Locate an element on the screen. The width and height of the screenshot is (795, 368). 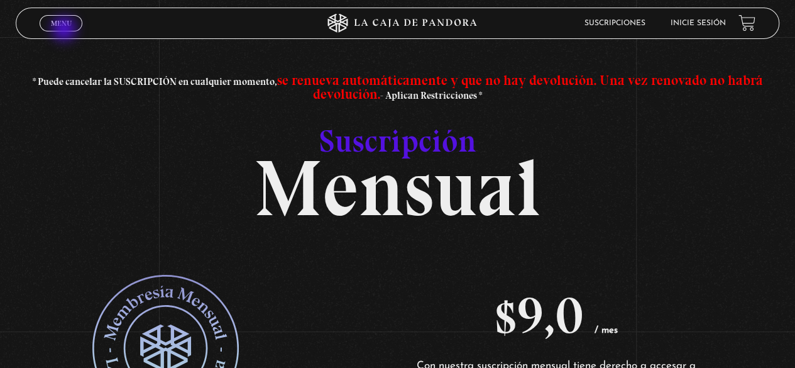
bdi: 9,0 is located at coordinates (539, 315).